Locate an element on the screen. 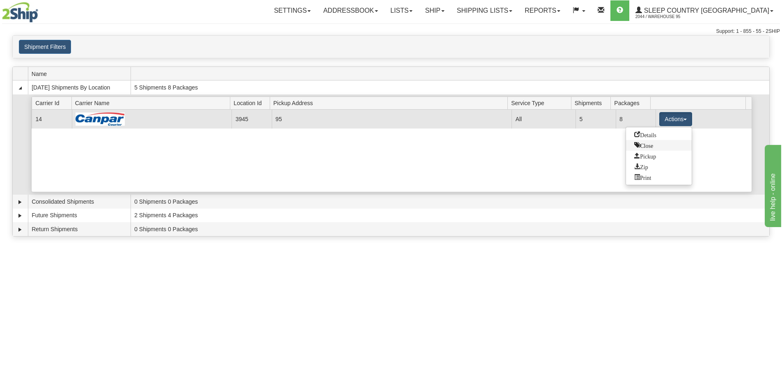 The height and width of the screenshot is (370, 782). td: 5 is located at coordinates (595, 119).